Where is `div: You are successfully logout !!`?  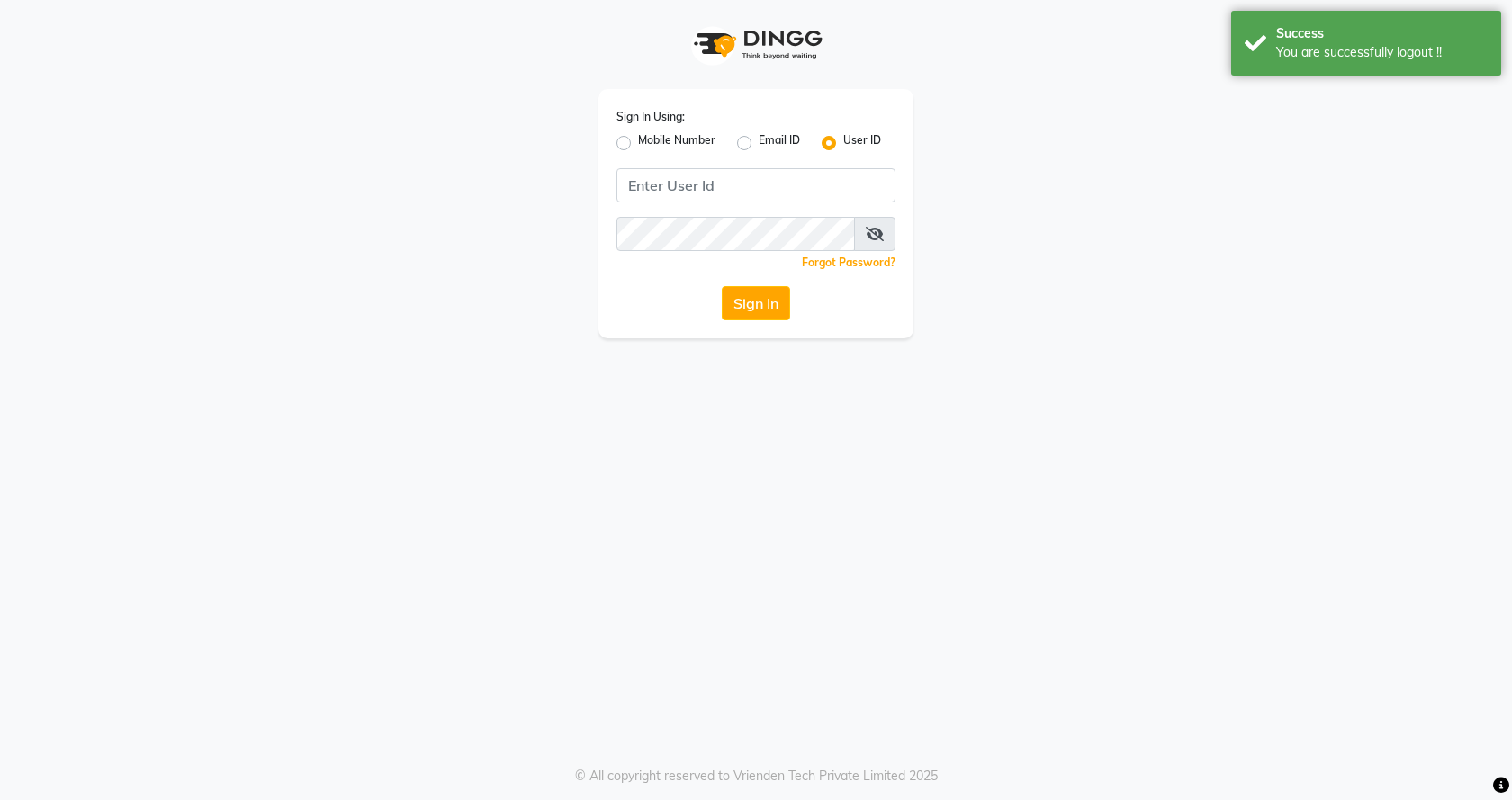 div: You are successfully logout !! is located at coordinates (1382, 52).